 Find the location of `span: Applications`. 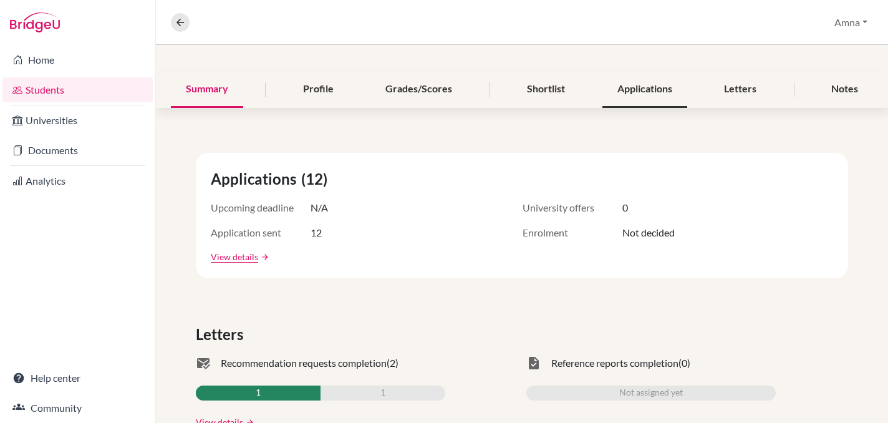

span: Applications is located at coordinates (256, 179).